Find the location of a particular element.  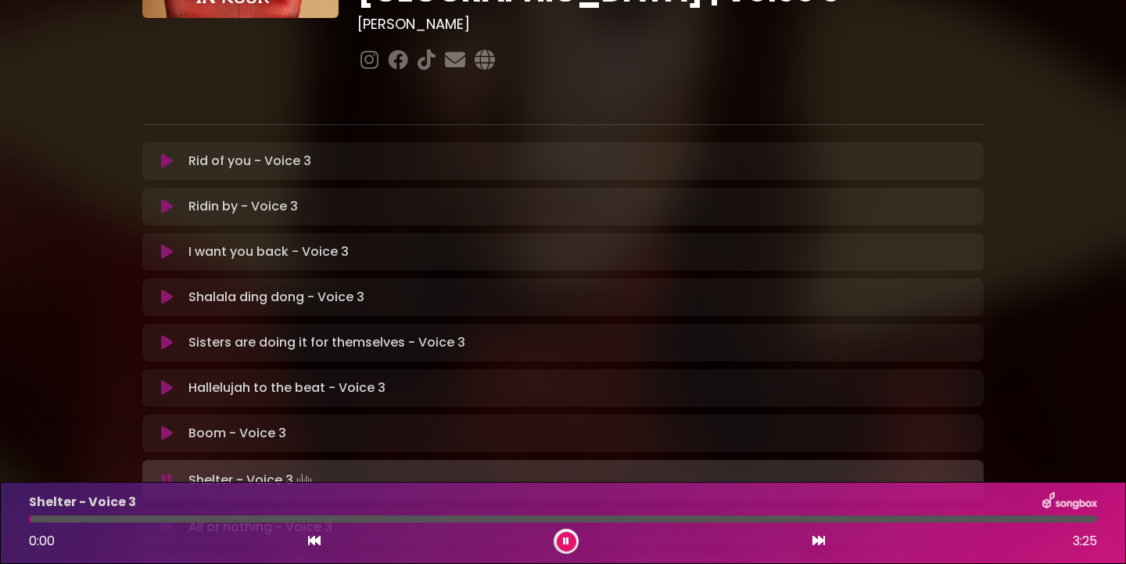

span: 3:25 is located at coordinates (1085, 541).